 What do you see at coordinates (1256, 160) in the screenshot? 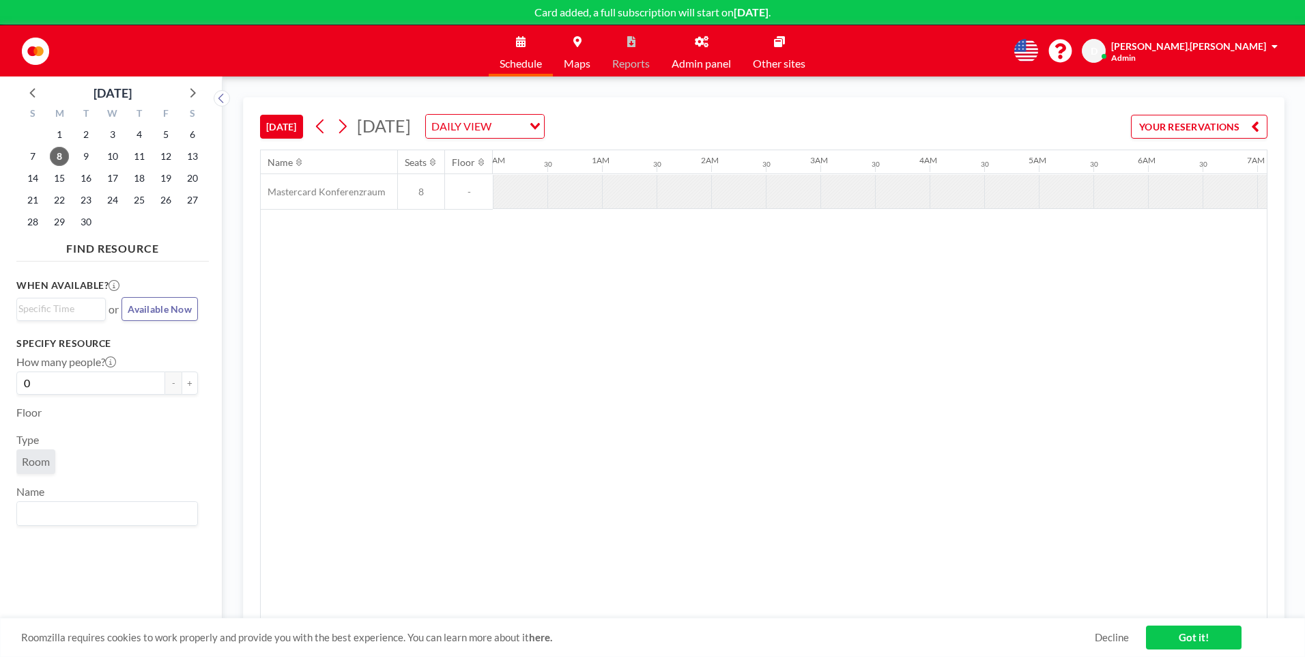
I see `div: 7AM` at bounding box center [1256, 160].